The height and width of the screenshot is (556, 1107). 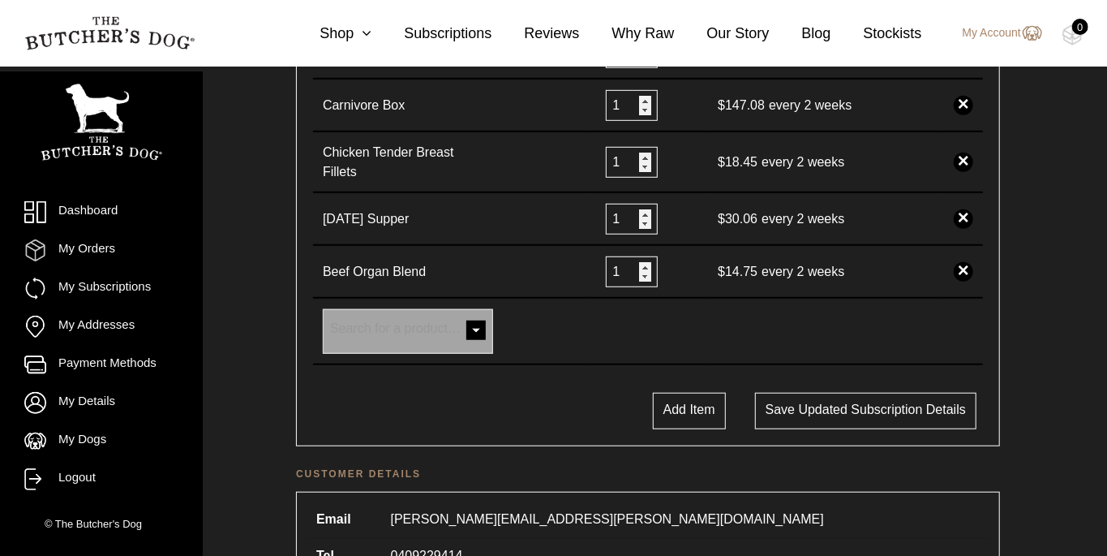 What do you see at coordinates (343, 519) in the screenshot?
I see `th: Email` at bounding box center [343, 519].